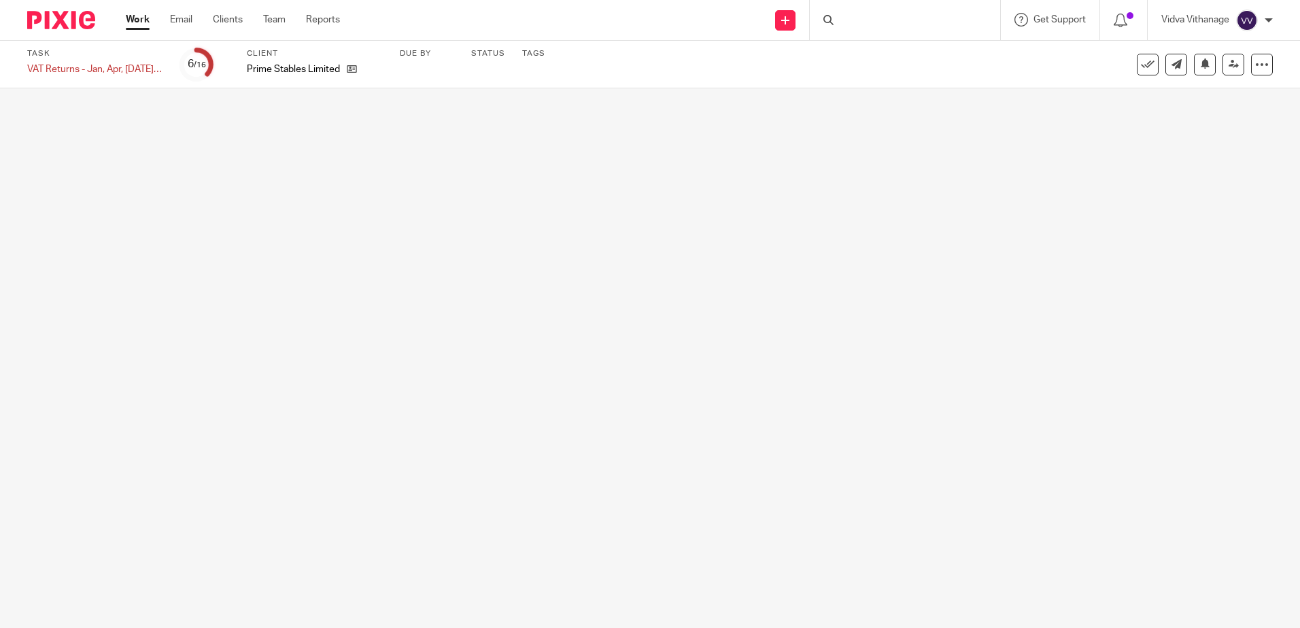 This screenshot has width=1300, height=628. Describe the element at coordinates (315, 54) in the screenshot. I see `label: Client` at that location.